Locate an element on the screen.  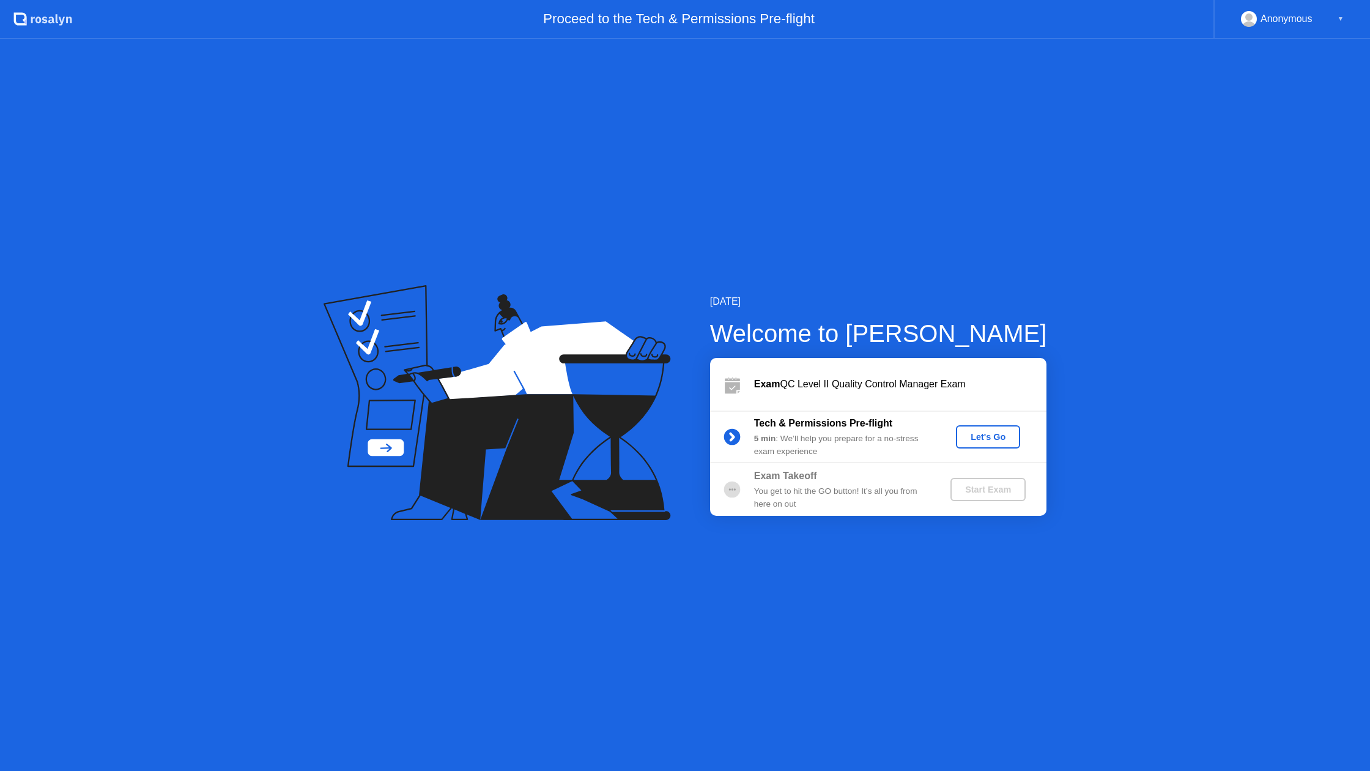
div: Anonymous is located at coordinates (1286, 19).